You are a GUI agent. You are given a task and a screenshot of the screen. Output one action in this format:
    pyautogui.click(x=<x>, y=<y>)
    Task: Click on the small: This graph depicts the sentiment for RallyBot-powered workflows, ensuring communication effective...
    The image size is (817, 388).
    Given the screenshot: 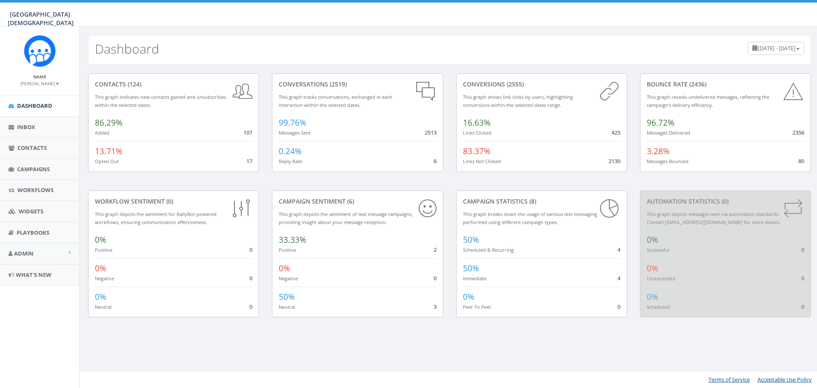 What is the action you would take?
    pyautogui.click(x=156, y=218)
    